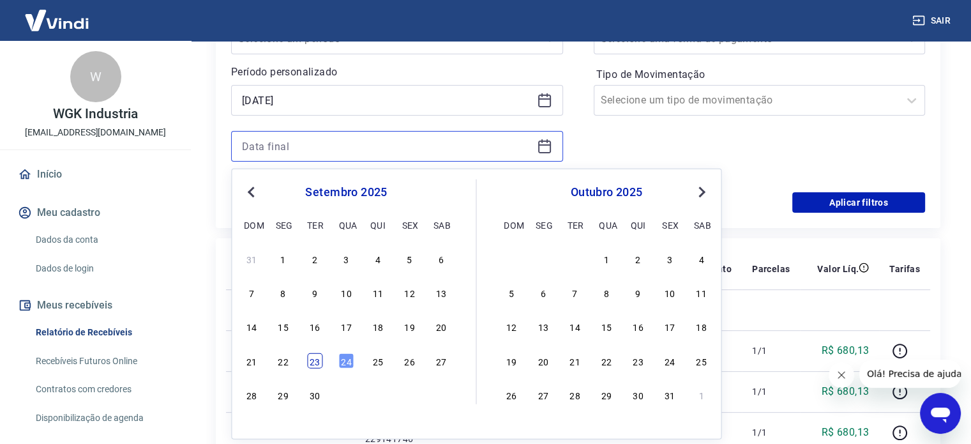 The width and height of the screenshot is (971, 444). I want to click on div: Choose quarta-feira, 29 de outubro de 2025, so click(607, 395).